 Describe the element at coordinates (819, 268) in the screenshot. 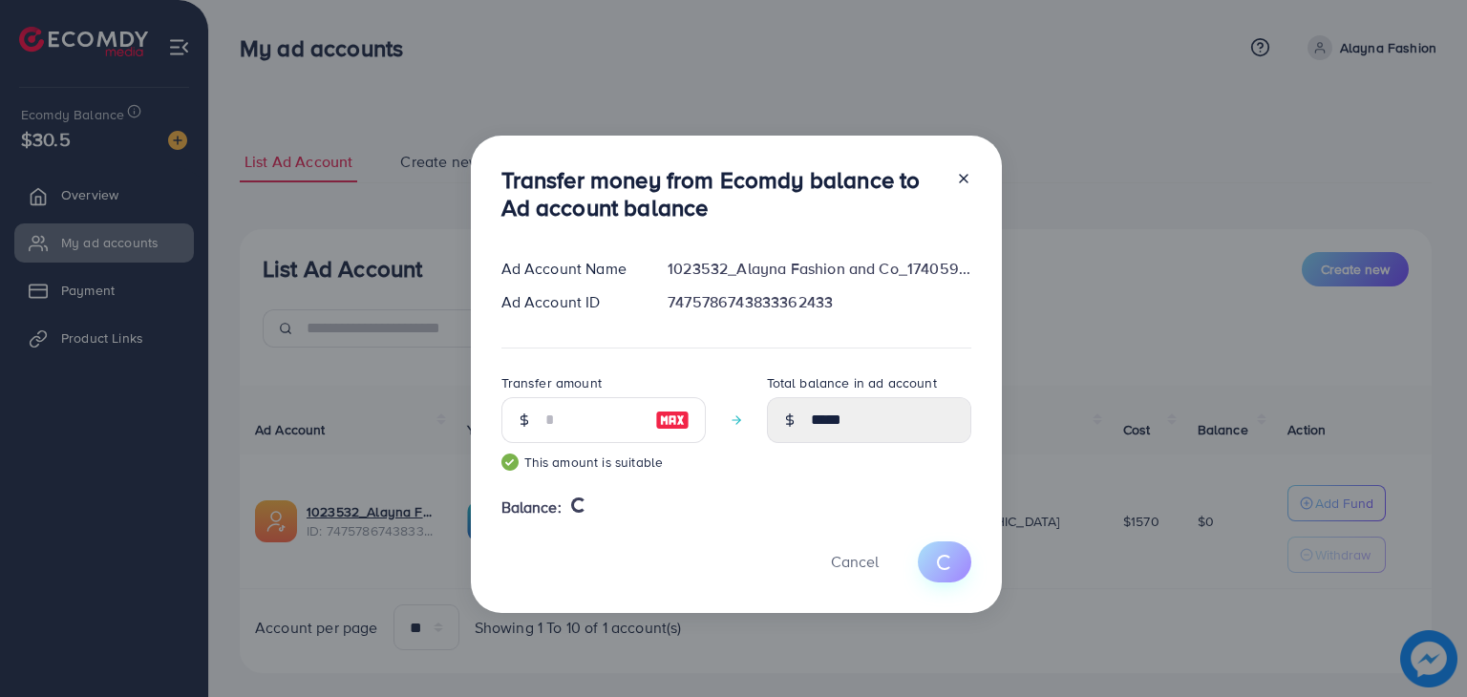

I see `div: 1023532_Alayna Fashion and Co_1740592250339` at that location.